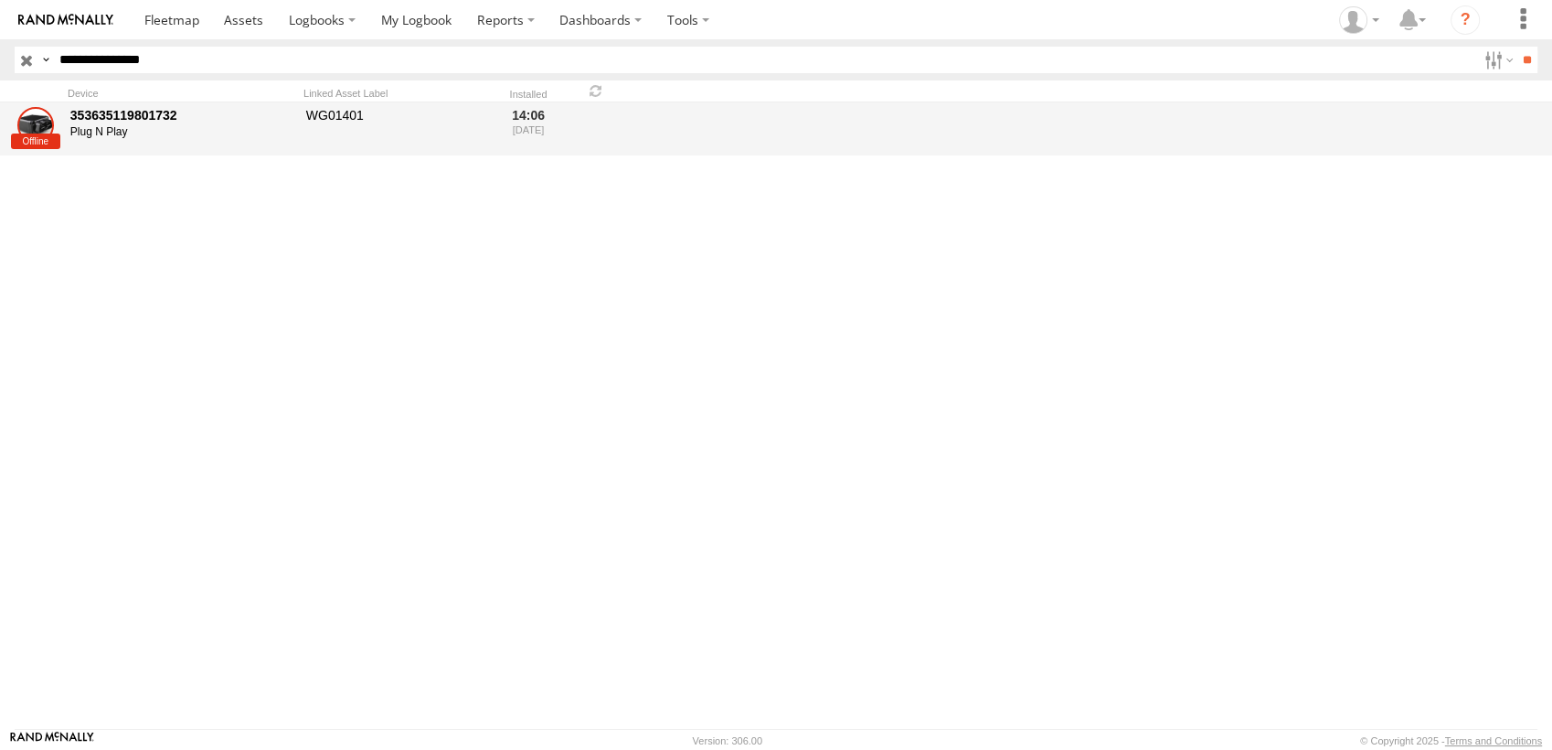 The height and width of the screenshot is (750, 1552). What do you see at coordinates (596, 90) in the screenshot?
I see `span: Refresh` at bounding box center [596, 90].